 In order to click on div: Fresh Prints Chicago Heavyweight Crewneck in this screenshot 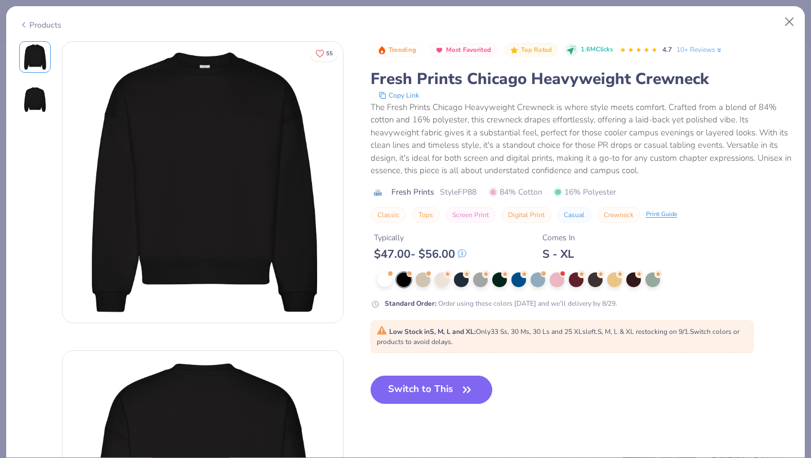, I will do `click(581, 79)`.